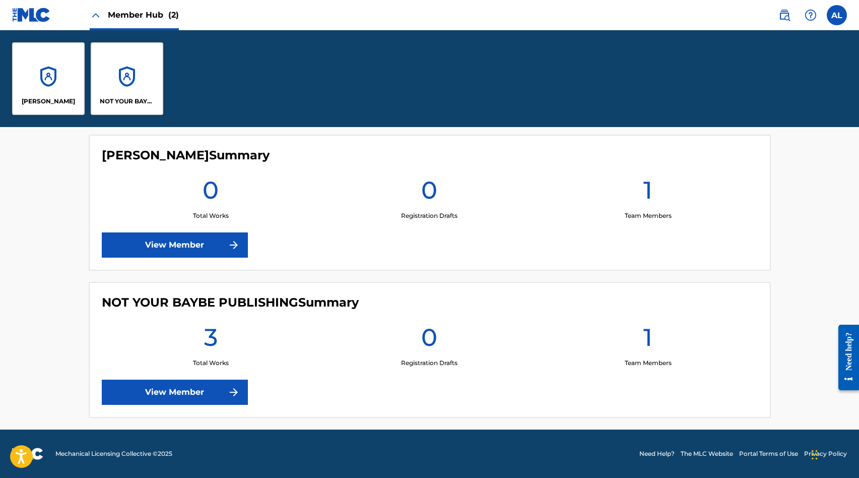 This screenshot has width=859, height=478. I want to click on h1: 3, so click(211, 340).